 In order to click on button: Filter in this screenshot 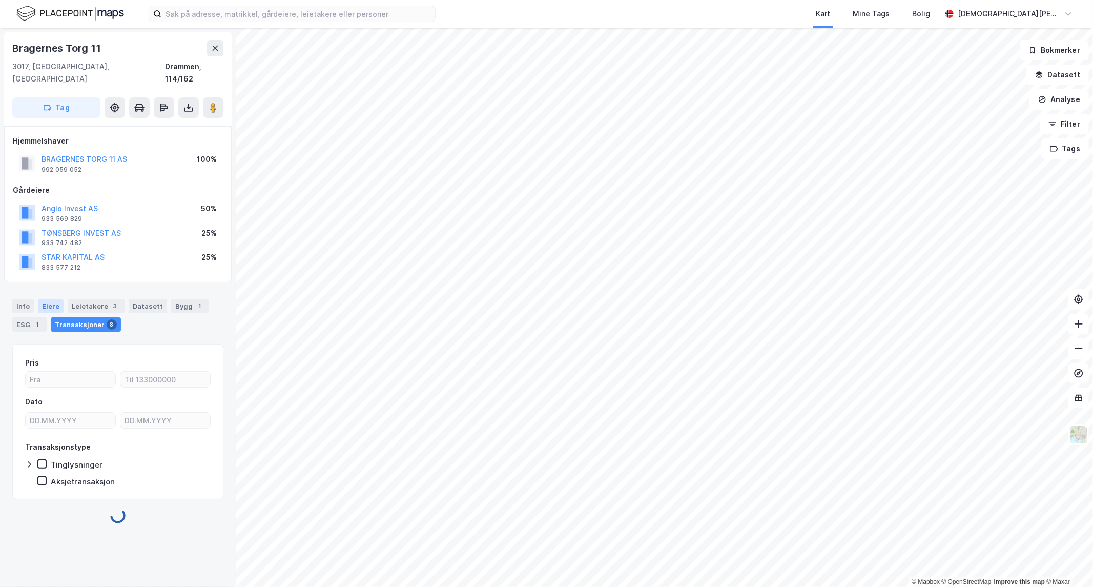, I will do `click(1064, 124)`.